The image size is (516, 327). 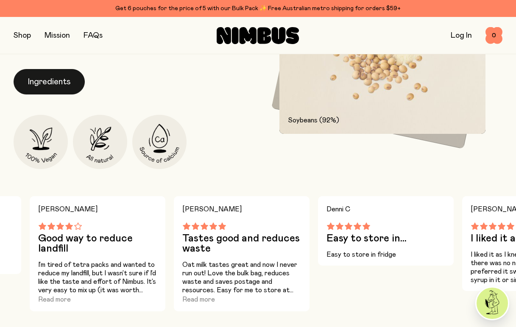 What do you see at coordinates (97, 278) in the screenshot?
I see `p: I’m tired of tetra packs and wanted to reduce my landfill, but I wasn’t sure if I’d like the tast...` at bounding box center [97, 278].